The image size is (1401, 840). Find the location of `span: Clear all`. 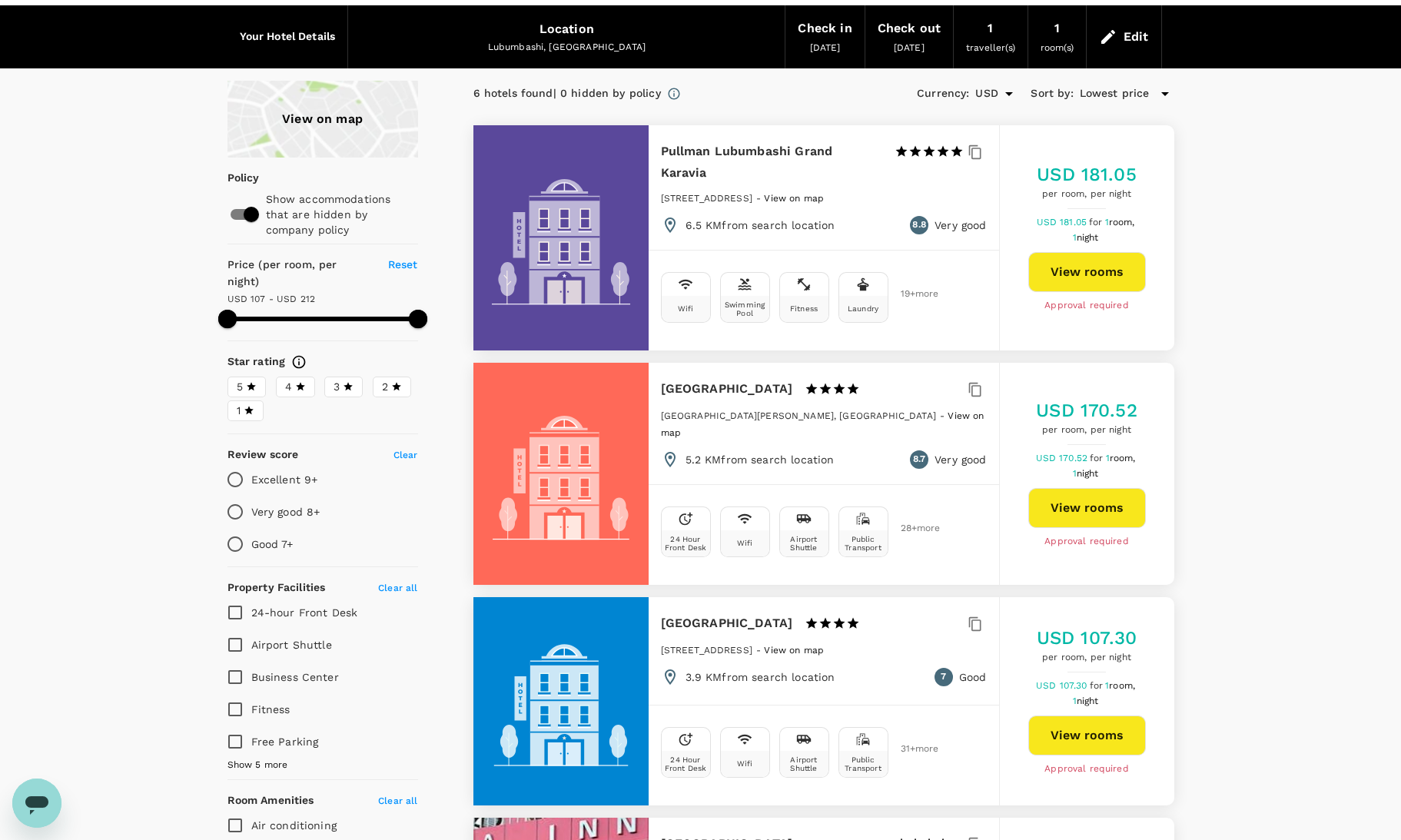

span: Clear all is located at coordinates (398, 588).